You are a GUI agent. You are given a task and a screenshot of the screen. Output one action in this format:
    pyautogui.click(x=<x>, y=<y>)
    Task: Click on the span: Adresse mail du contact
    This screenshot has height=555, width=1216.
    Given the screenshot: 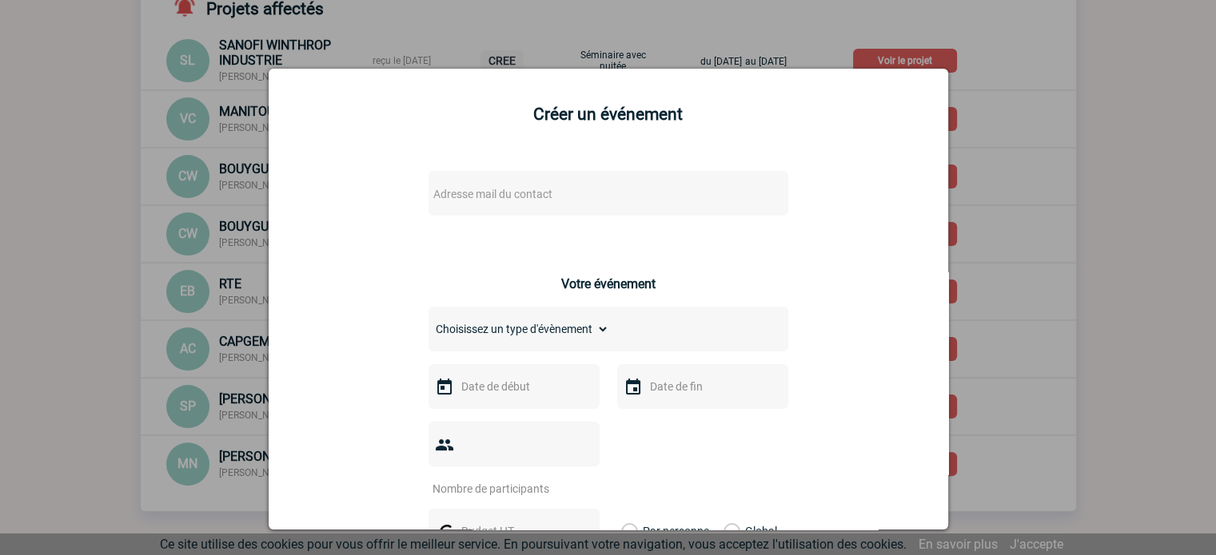 What is the action you would take?
    pyautogui.click(x=492, y=194)
    